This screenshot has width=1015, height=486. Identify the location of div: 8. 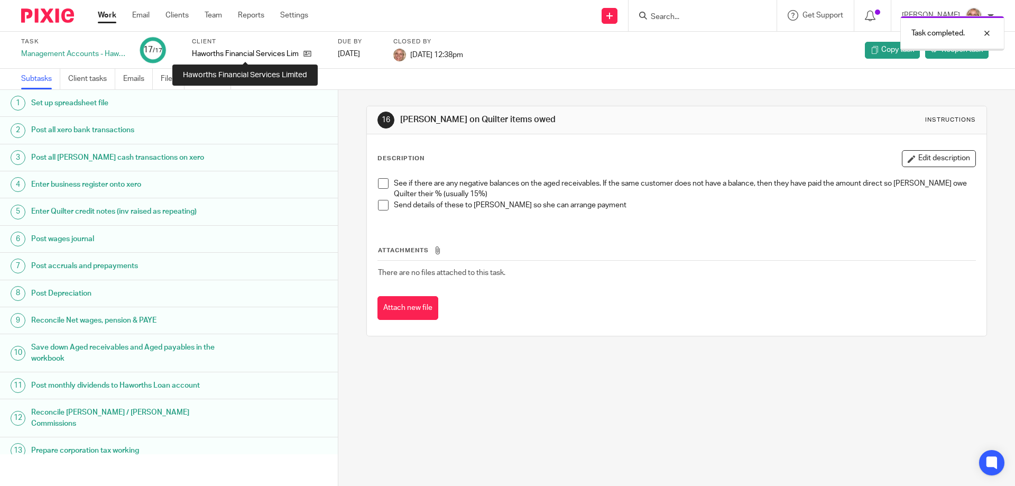
(18, 293).